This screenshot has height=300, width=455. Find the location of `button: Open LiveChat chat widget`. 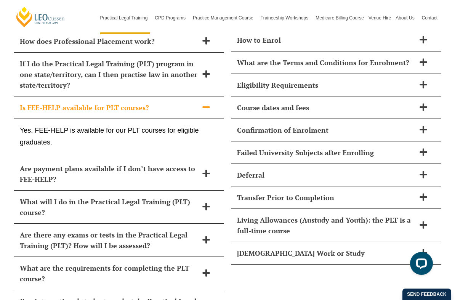

button: Open LiveChat chat widget is located at coordinates (18, 14).